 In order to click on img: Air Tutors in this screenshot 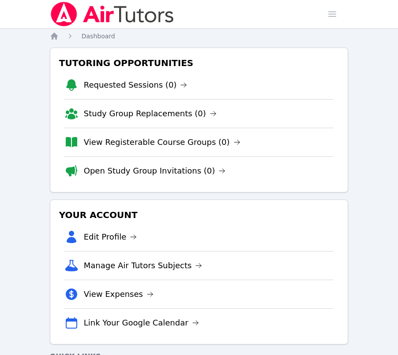, I will do `click(112, 14)`.